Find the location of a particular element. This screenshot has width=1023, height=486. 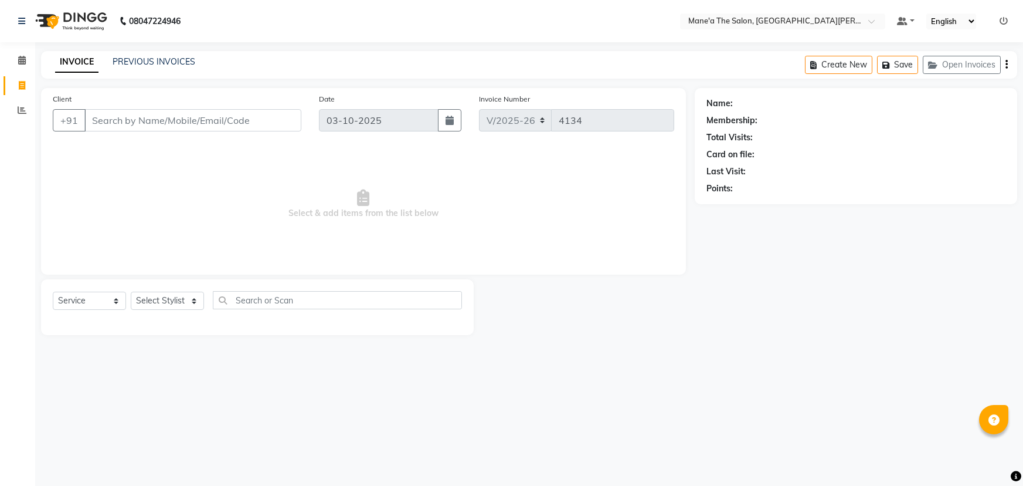

label: Client is located at coordinates (62, 99).